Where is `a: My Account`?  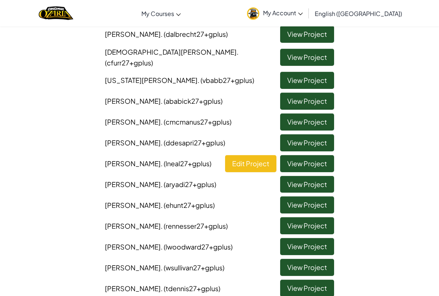
a: My Account is located at coordinates (275, 13).